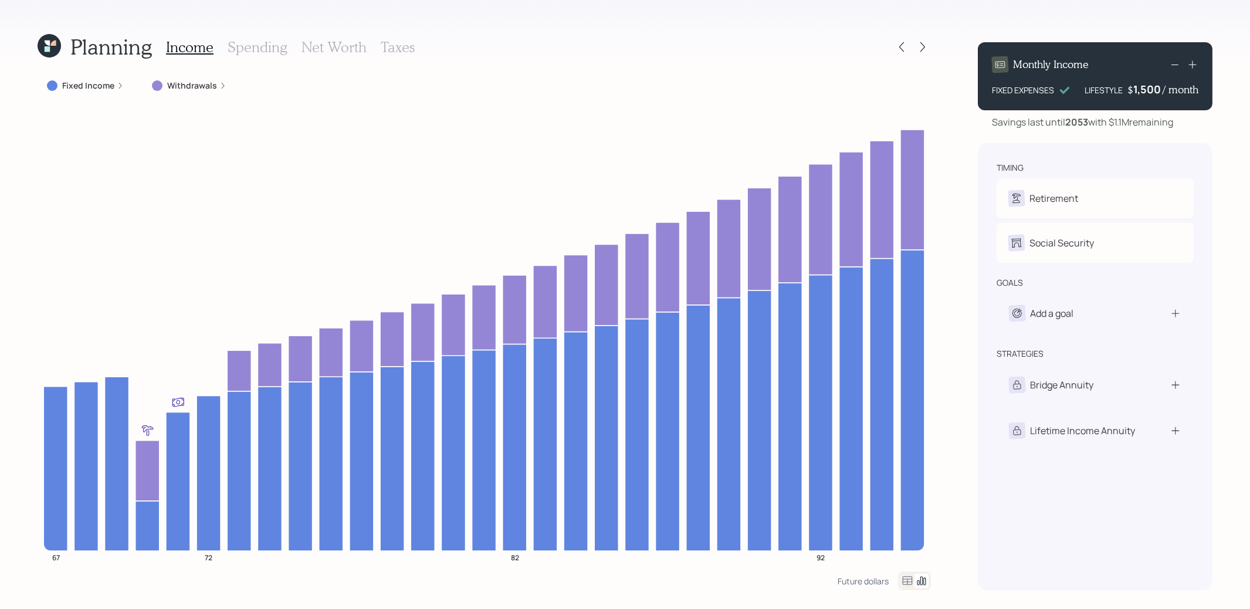  I want to click on h4: / month, so click(1180, 90).